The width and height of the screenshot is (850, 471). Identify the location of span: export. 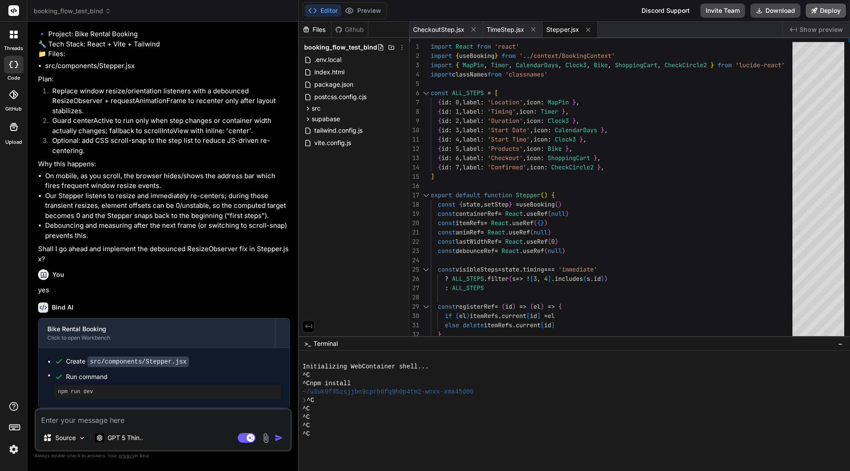
(441, 195).